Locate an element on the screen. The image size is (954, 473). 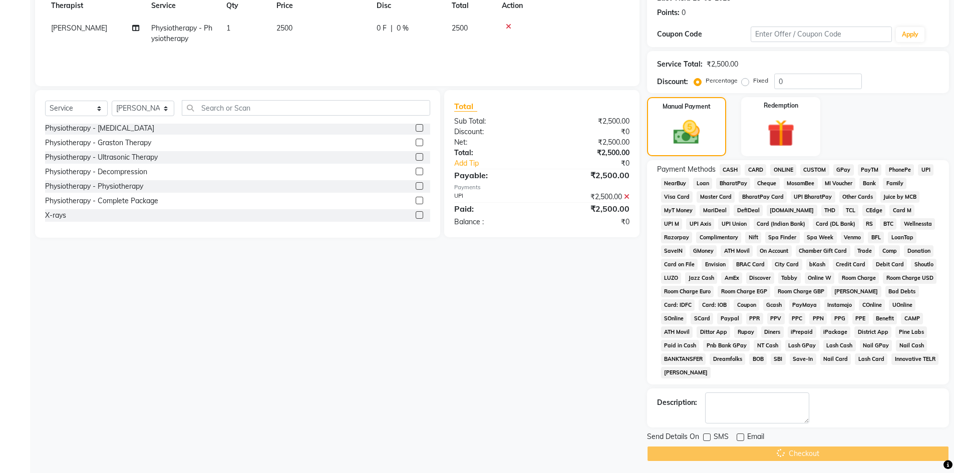
span: PPC is located at coordinates (797, 318).